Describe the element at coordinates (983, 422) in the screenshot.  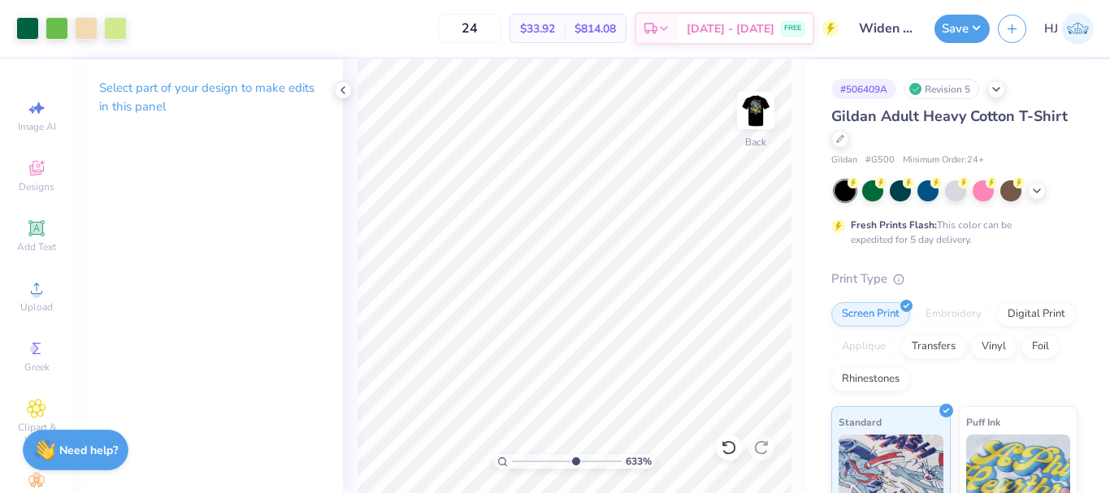
I see `span: Puff Ink` at that location.